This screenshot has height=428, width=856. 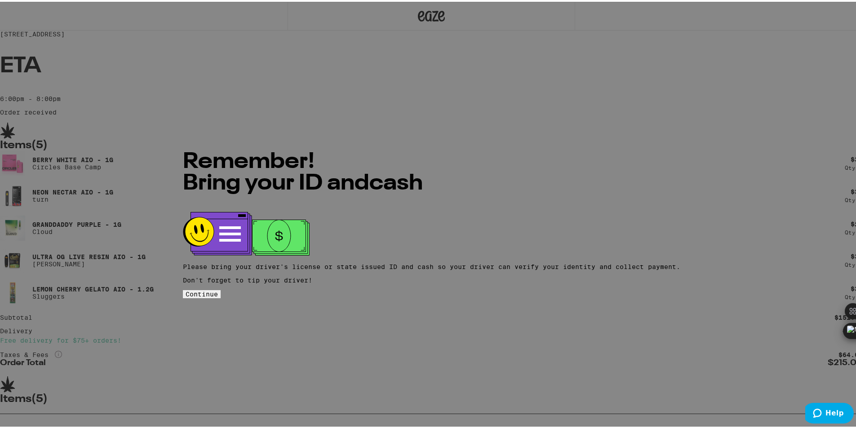 What do you see at coordinates (29, 10) in the screenshot?
I see `span: Help` at bounding box center [29, 10].